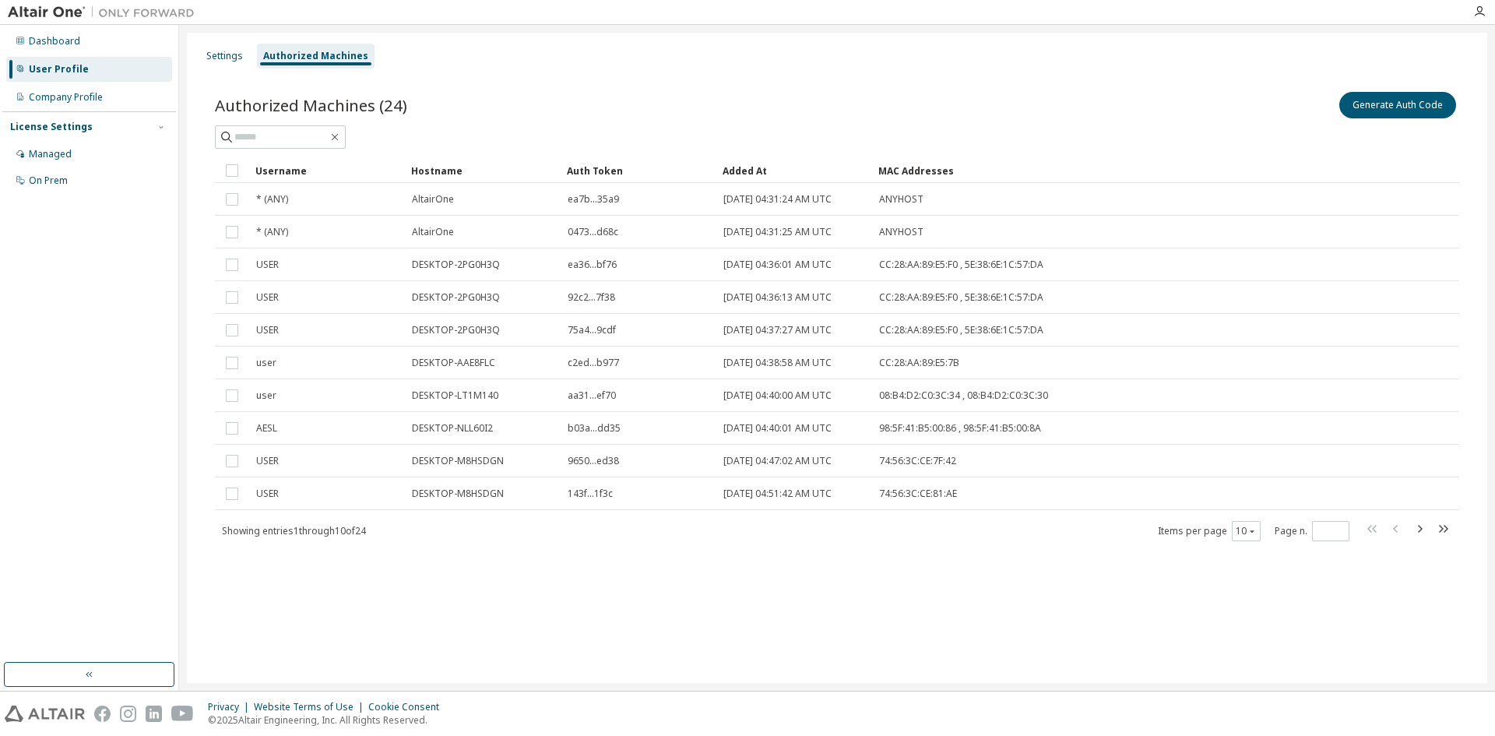 The image size is (1495, 736). What do you see at coordinates (128, 713) in the screenshot?
I see `img: instagram.svg` at bounding box center [128, 713].